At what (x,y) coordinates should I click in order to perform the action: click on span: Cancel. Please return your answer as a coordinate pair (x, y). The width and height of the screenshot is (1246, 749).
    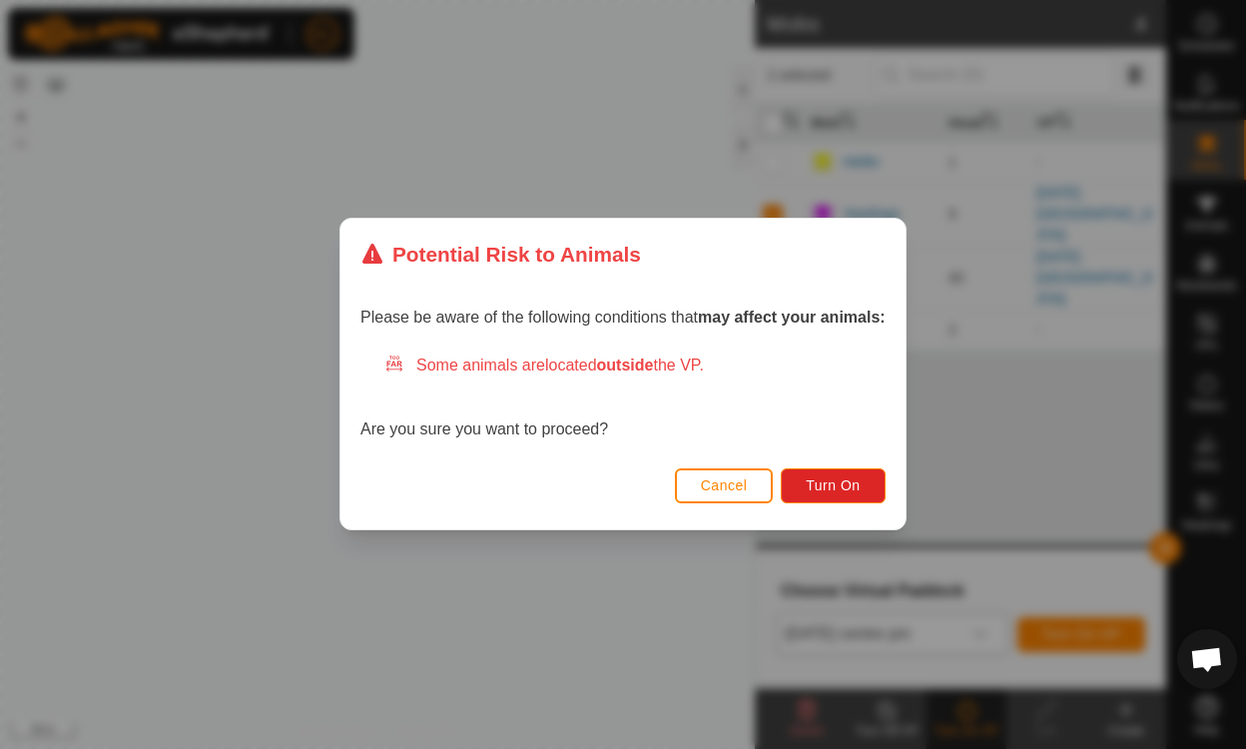
    Looking at the image, I should click on (724, 486).